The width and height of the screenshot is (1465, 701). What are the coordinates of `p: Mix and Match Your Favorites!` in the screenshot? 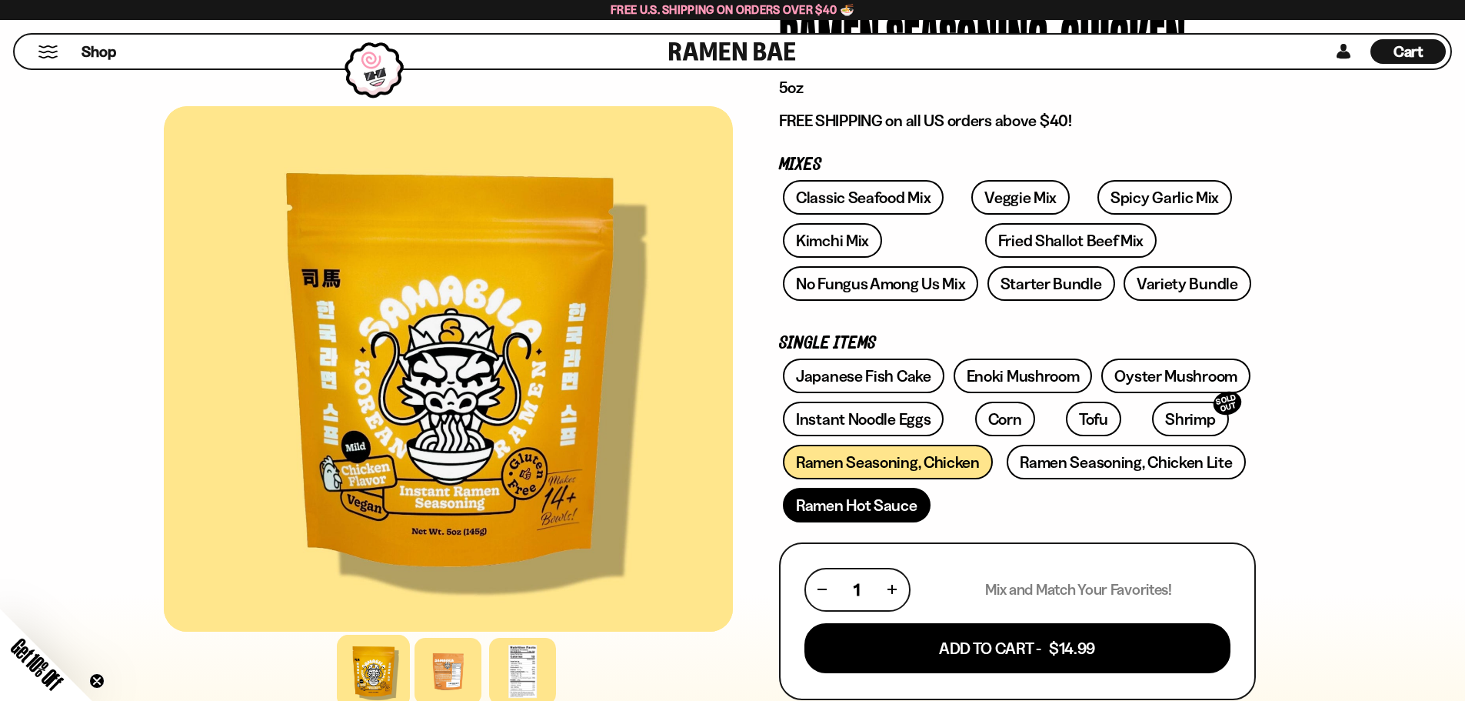 It's located at (1078, 589).